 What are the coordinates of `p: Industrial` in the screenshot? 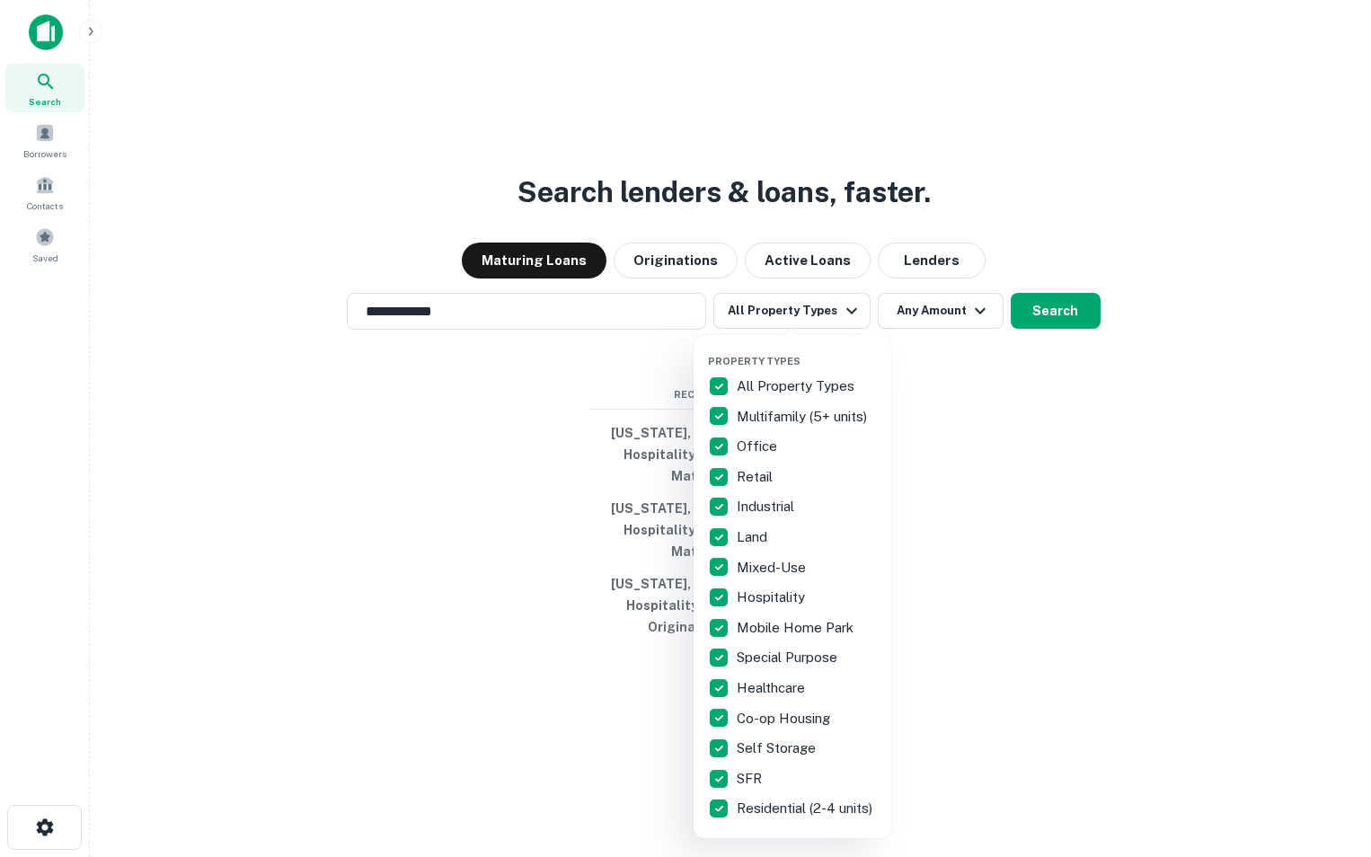 It's located at (767, 507).